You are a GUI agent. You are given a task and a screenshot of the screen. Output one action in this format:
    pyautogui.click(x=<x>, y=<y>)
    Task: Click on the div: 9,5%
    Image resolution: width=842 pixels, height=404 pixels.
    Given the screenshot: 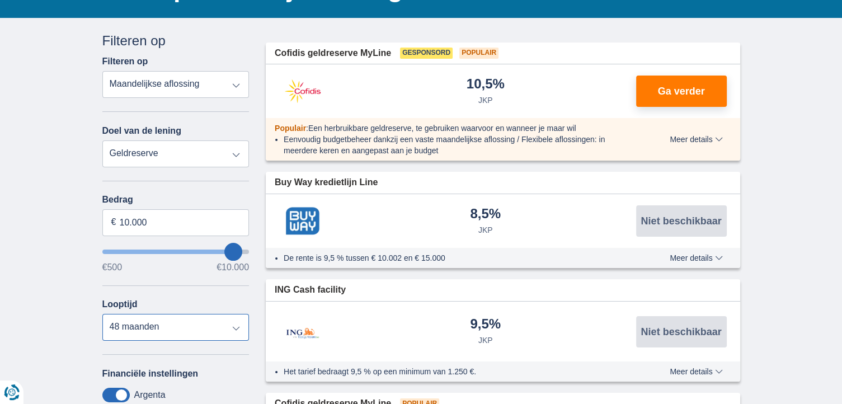 What is the action you would take?
    pyautogui.click(x=485, y=325)
    